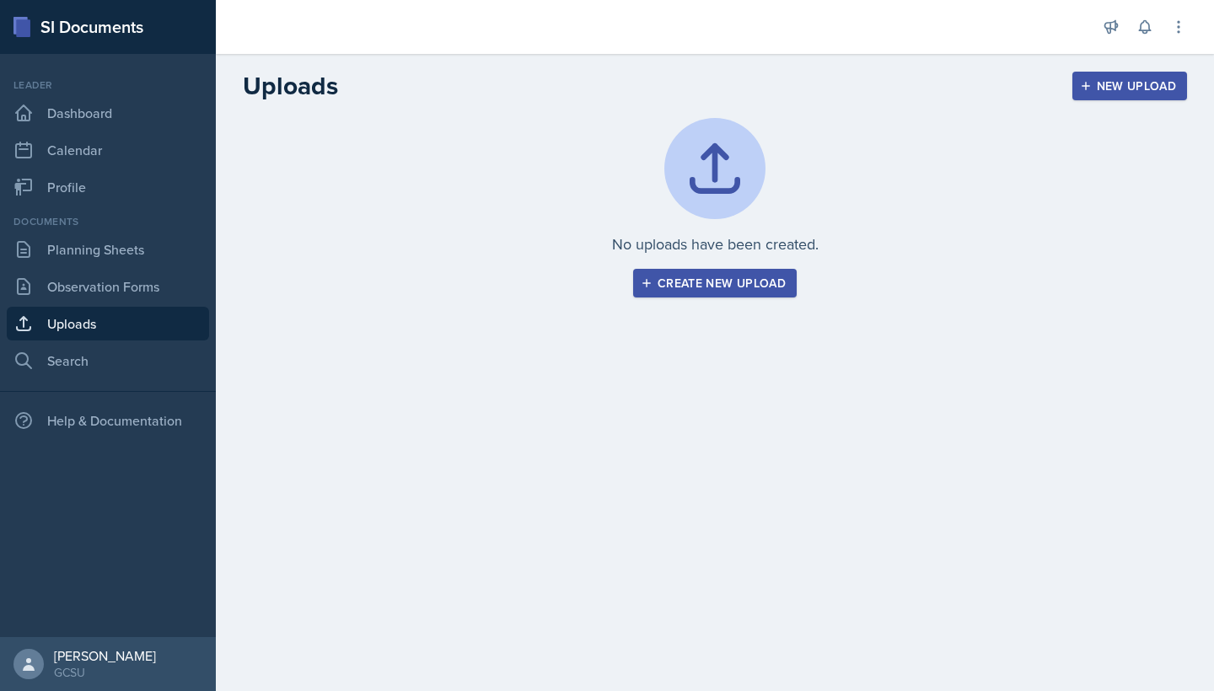 This screenshot has width=1214, height=691. I want to click on a: Observation Forms, so click(108, 287).